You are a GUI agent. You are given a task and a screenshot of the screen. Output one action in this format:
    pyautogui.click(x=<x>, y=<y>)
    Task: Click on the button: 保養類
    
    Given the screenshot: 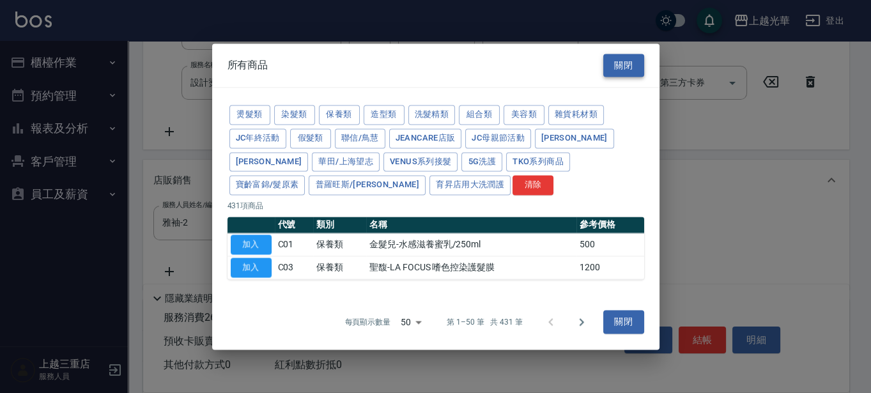 What is the action you would take?
    pyautogui.click(x=339, y=114)
    